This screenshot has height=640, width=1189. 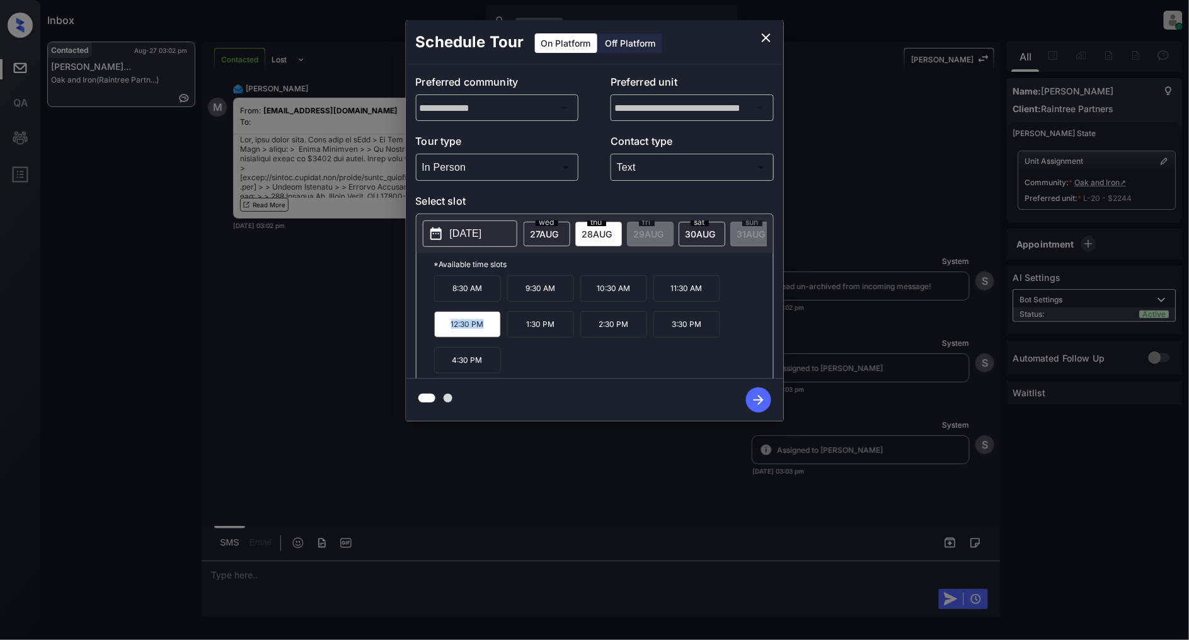 I want to click on p: Select slot, so click(x=595, y=204).